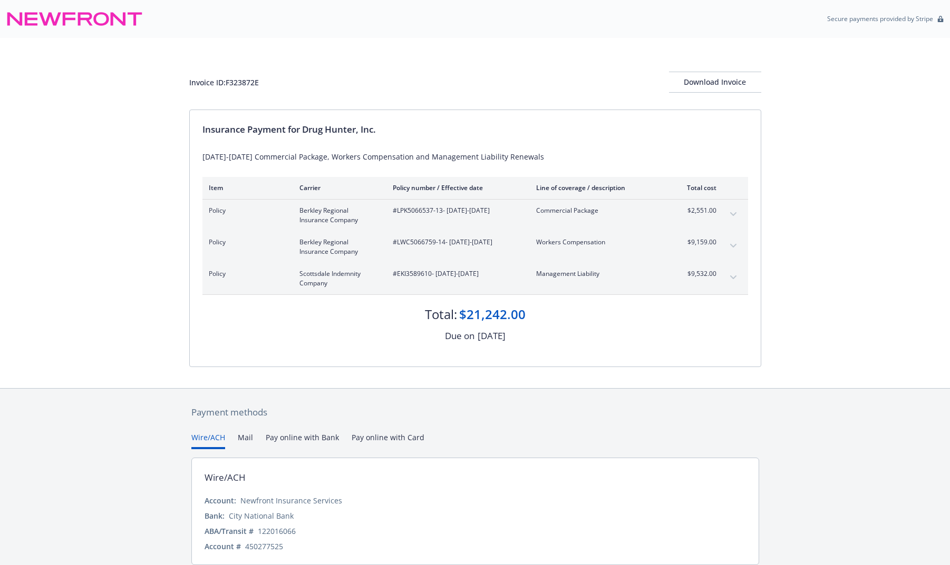 The height and width of the screenshot is (565, 950). What do you see at coordinates (598, 188) in the screenshot?
I see `div: Line of coverage / description` at bounding box center [598, 188].